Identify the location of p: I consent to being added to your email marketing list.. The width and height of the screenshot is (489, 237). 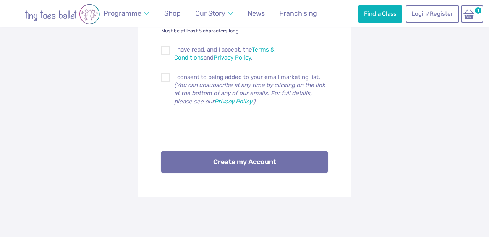
(251, 89).